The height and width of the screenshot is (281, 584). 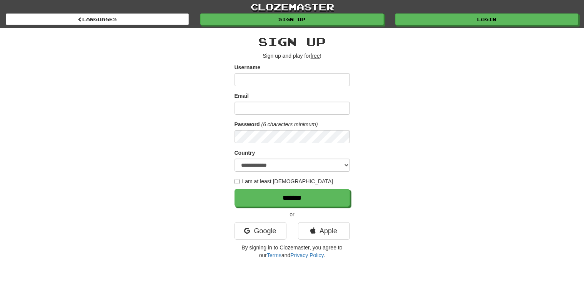 I want to click on p: By signing in to Clozemaster, you agree to our and ., so click(x=292, y=251).